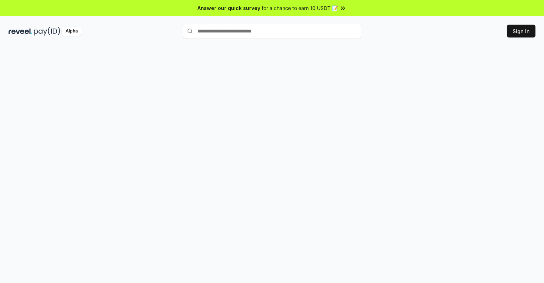 This screenshot has width=544, height=283. What do you see at coordinates (229, 8) in the screenshot?
I see `span: Answer our quick survey` at bounding box center [229, 8].